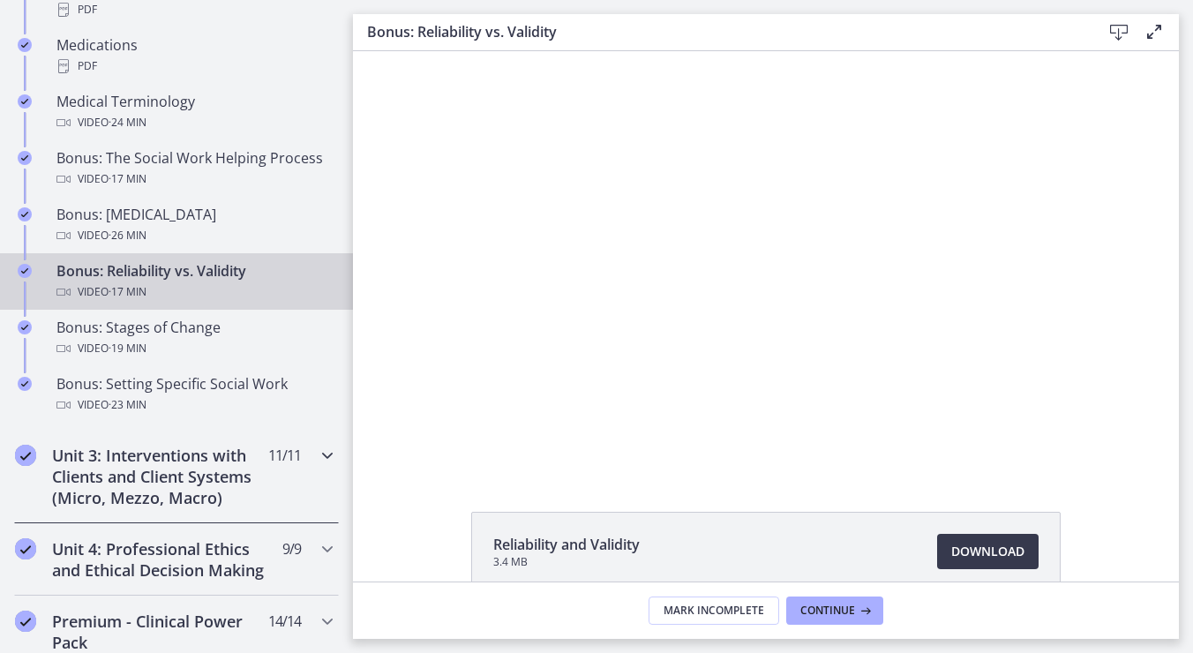 The image size is (1193, 653). I want to click on span: 14 / 14, so click(284, 621).